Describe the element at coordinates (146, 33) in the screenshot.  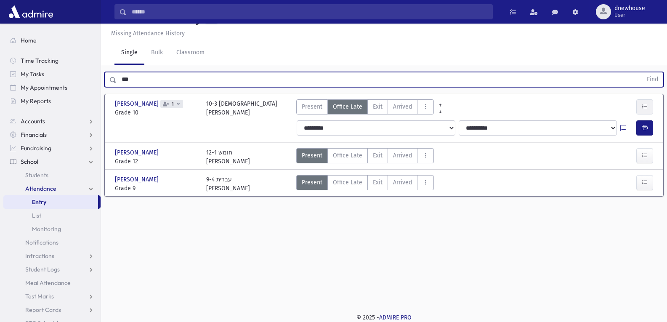
I see `a: Missing Attendance History` at that location.